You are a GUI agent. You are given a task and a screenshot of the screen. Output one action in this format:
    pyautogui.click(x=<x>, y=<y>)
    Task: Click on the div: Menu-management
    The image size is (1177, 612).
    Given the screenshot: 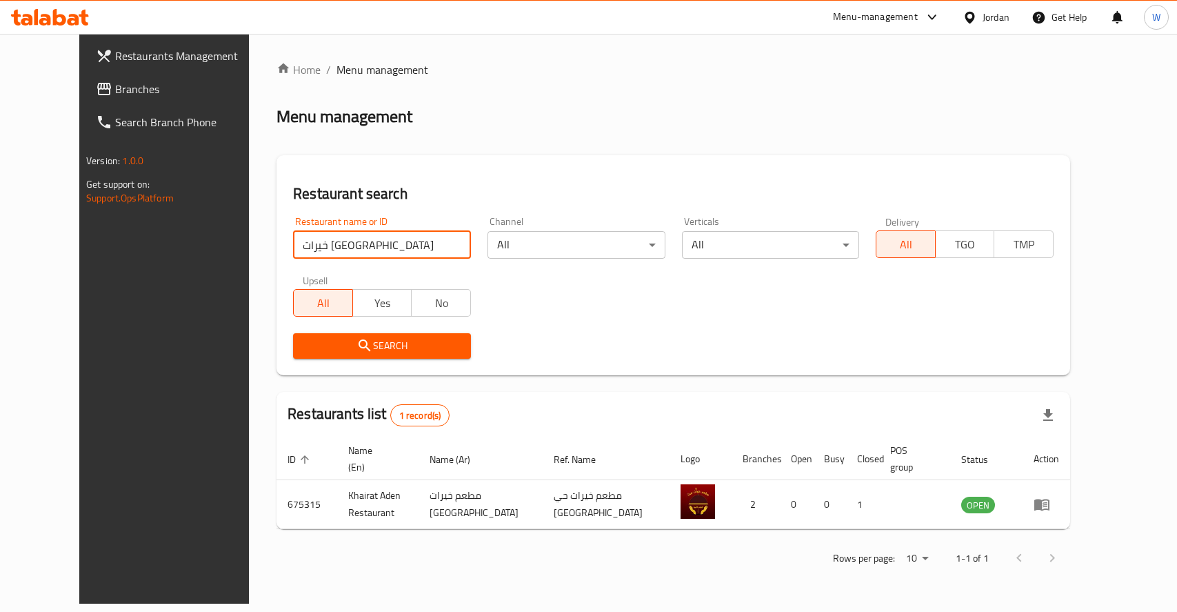 What is the action you would take?
    pyautogui.click(x=875, y=17)
    